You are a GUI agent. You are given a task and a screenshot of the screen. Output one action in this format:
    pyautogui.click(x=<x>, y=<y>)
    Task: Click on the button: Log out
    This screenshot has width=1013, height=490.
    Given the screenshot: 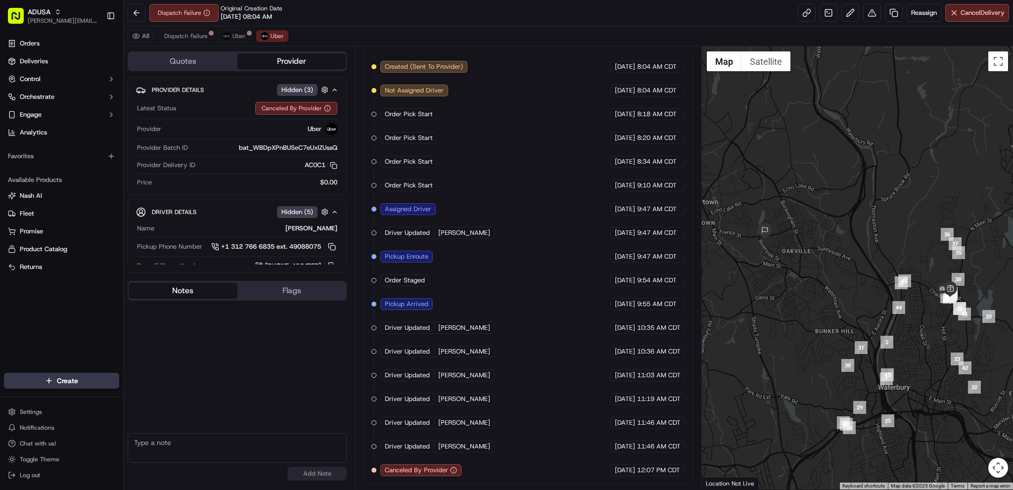 What is the action you would take?
    pyautogui.click(x=61, y=475)
    